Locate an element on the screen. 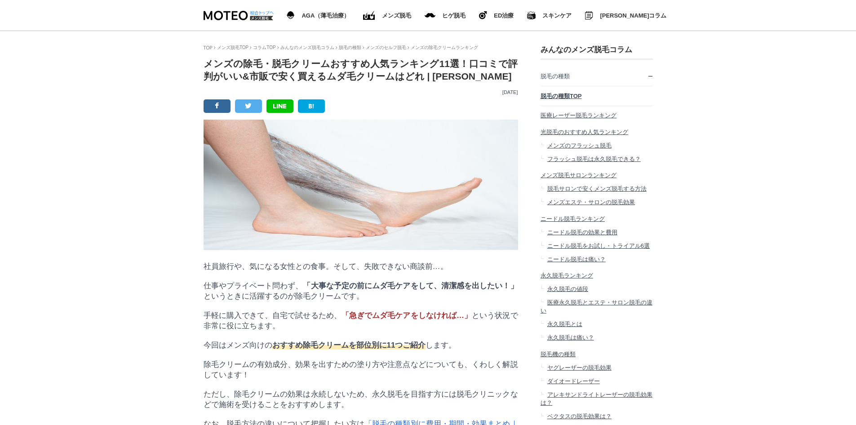 This screenshot has width=856, height=425. span: ベクタスの脱毛効果は？ is located at coordinates (579, 416).